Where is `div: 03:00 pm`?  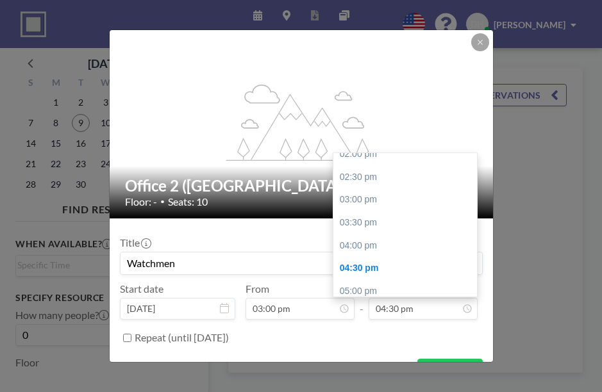 div: 03:00 pm is located at coordinates (405, 200).